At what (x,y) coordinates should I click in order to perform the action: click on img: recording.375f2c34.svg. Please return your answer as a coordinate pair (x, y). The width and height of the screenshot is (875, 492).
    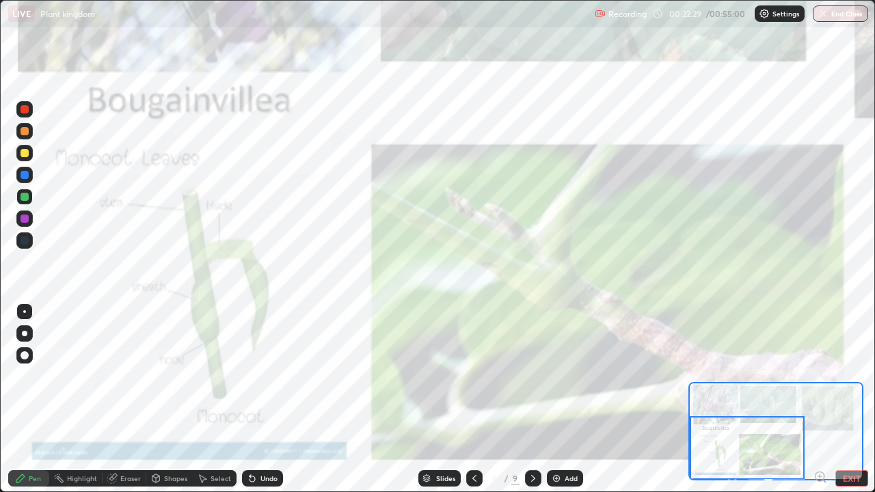
    Looking at the image, I should click on (600, 14).